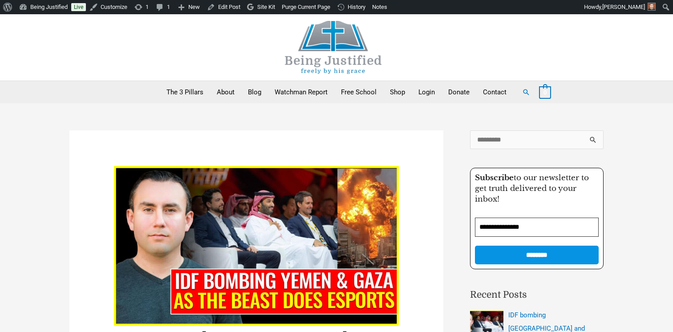  What do you see at coordinates (255, 92) in the screenshot?
I see `a: Blog` at bounding box center [255, 92].